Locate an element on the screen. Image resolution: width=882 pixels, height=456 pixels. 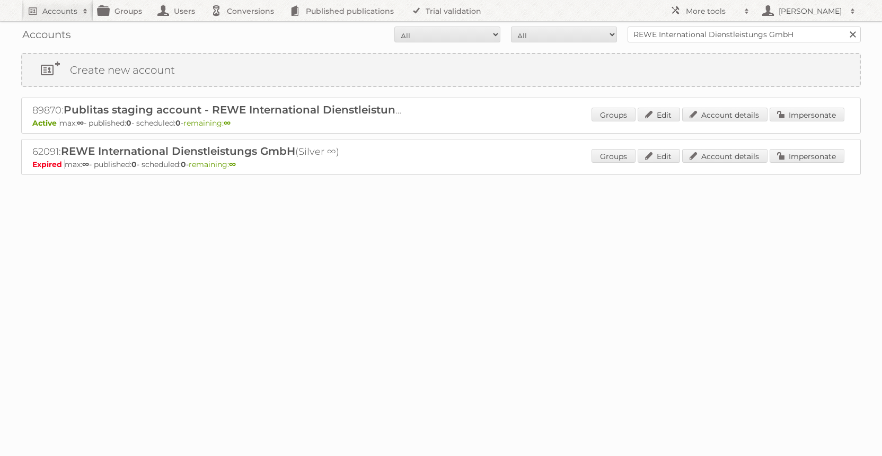
span: Expired is located at coordinates (48, 164).